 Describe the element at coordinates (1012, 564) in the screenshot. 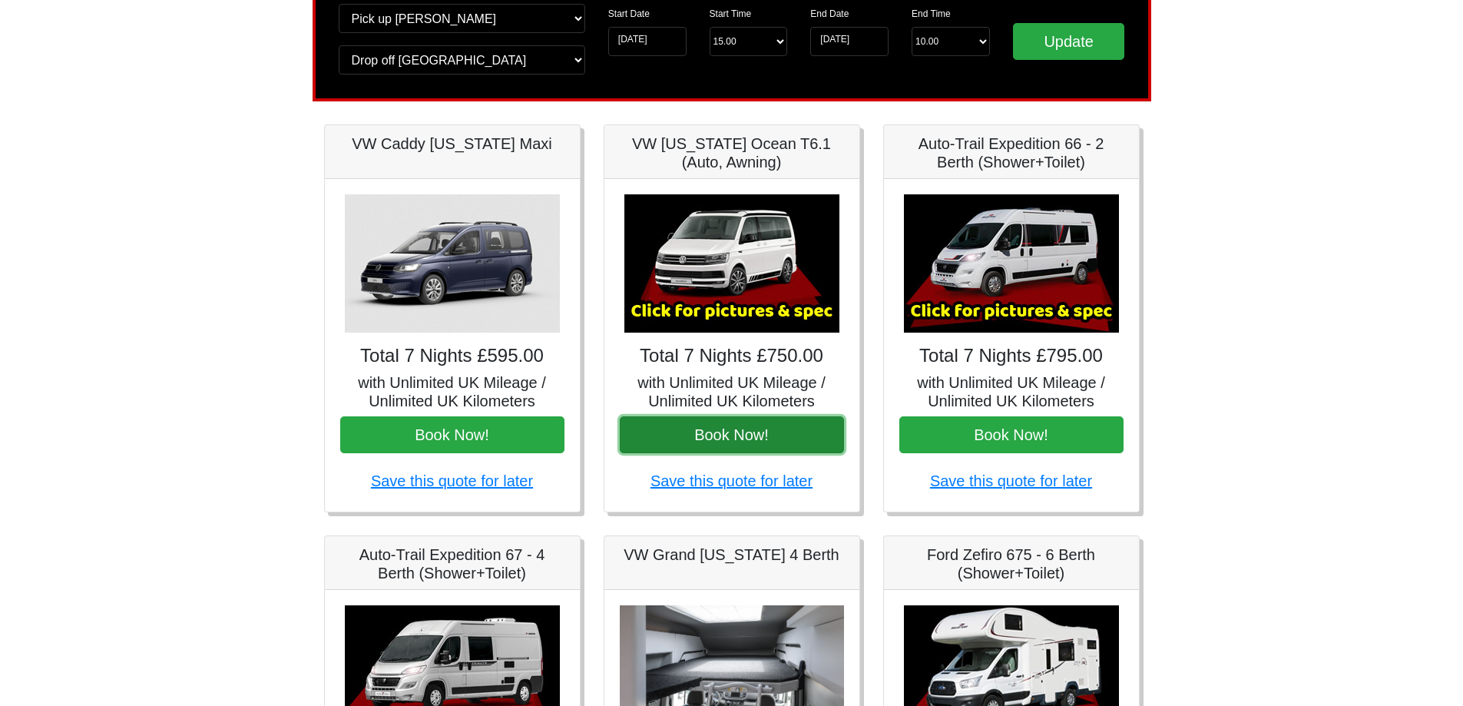

I see `h5: Ford Zefiro 675 - 6 Berth (Shower+Toilet)` at that location.